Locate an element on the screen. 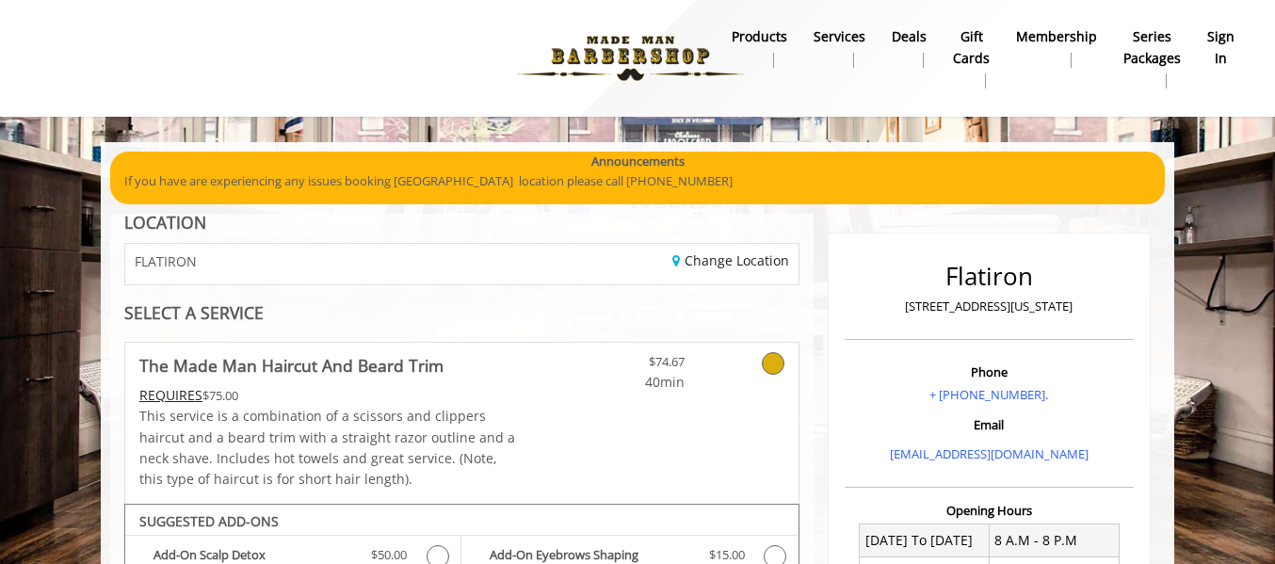 The width and height of the screenshot is (1275, 564). a: Series packagesSeries packages is located at coordinates (1151, 58).